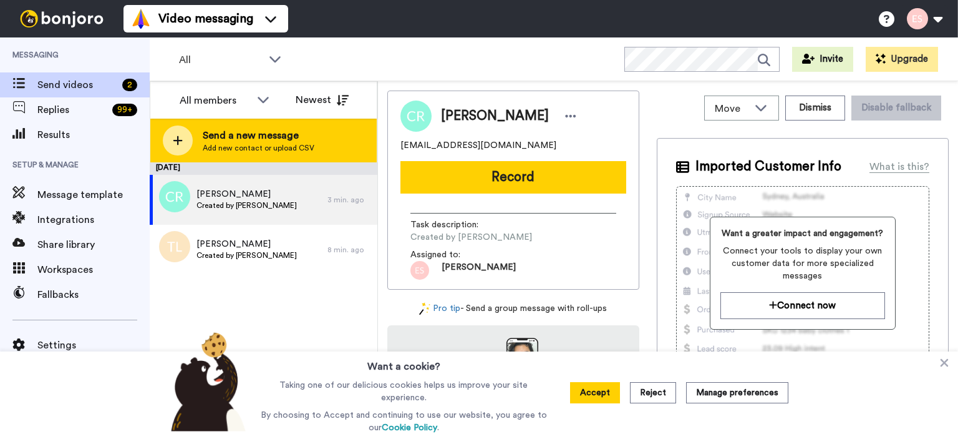 This screenshot has width=958, height=434. What do you see at coordinates (94, 345) in the screenshot?
I see `span: Settings` at bounding box center [94, 345].